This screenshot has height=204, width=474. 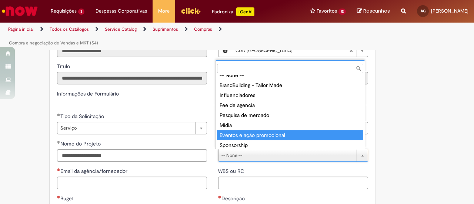 I want to click on div: Sponsorship, so click(x=290, y=145).